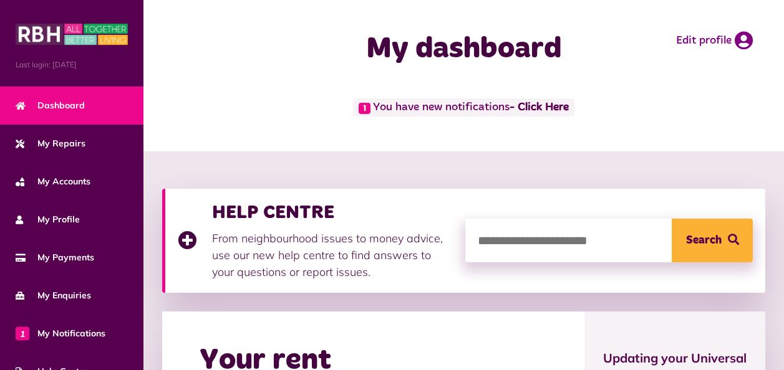 This screenshot has width=784, height=370. I want to click on a: - Click Here, so click(539, 108).